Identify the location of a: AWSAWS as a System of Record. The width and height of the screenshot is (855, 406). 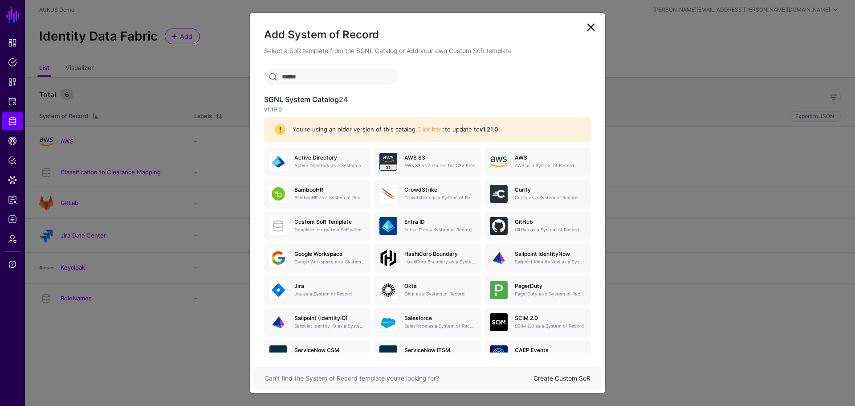
(537, 162).